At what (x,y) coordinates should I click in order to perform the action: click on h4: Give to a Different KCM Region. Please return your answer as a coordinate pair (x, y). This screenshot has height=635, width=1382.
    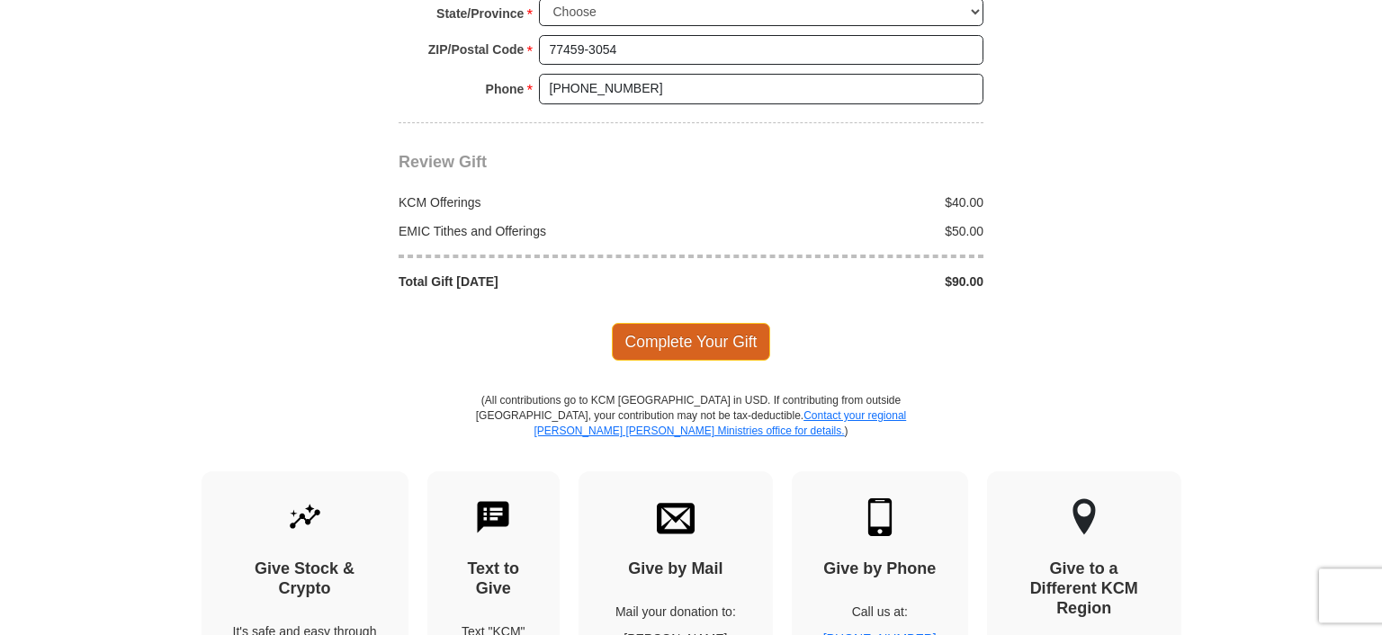
    Looking at the image, I should click on (1084, 588).